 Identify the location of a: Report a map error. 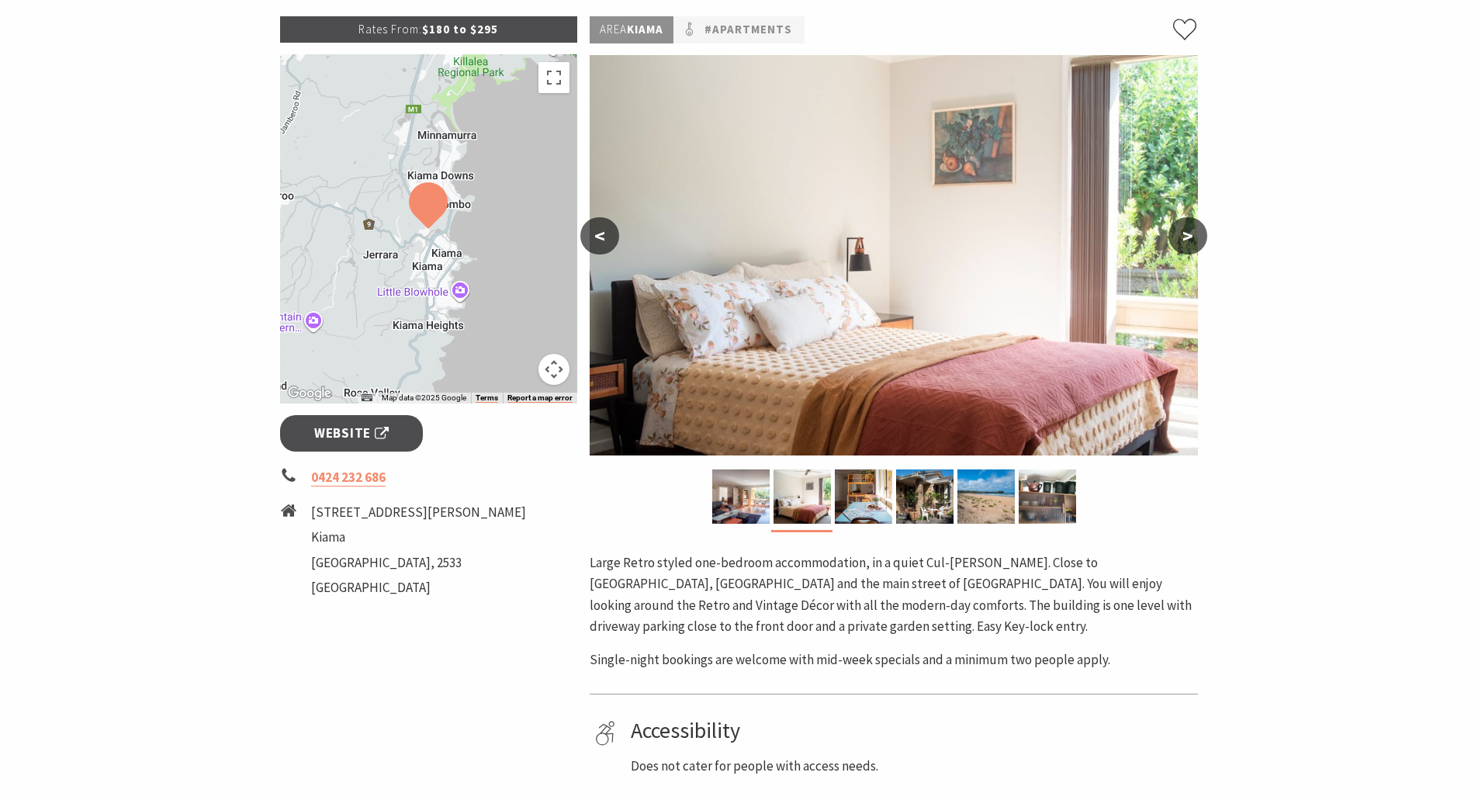
(540, 398).